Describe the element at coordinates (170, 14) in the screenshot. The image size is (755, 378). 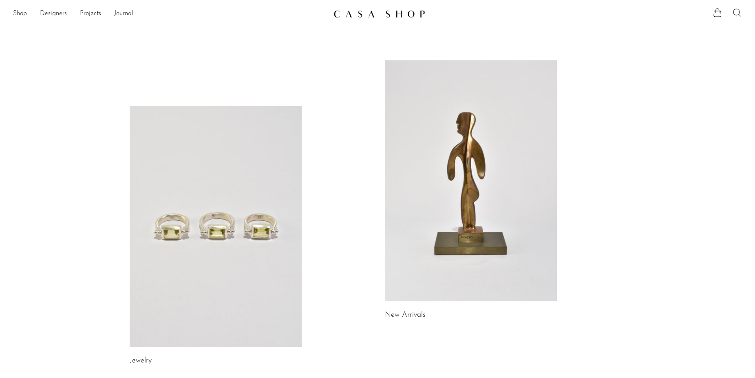
I see `nav: Desktop navigation` at that location.